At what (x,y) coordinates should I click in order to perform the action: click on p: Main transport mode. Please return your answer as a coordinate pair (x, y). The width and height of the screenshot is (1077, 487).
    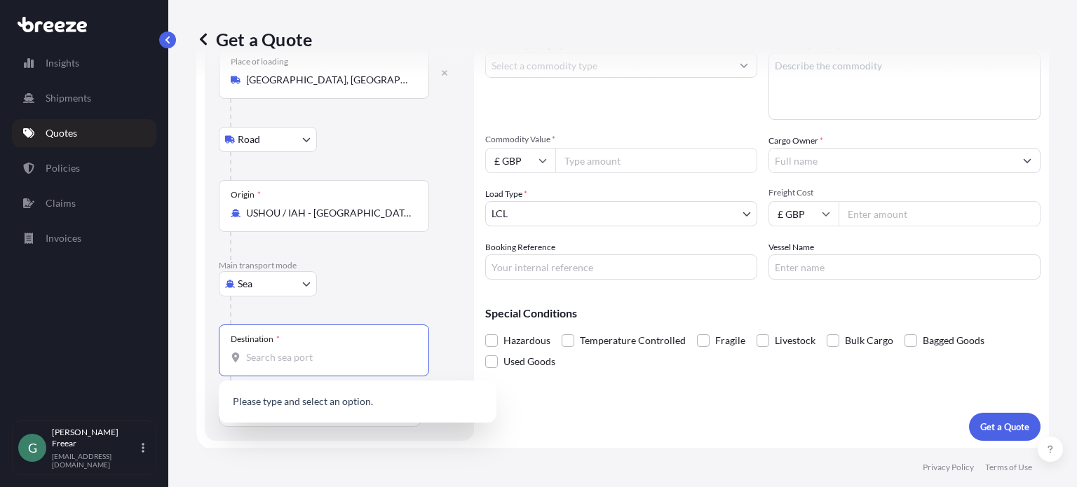
    Looking at the image, I should click on (339, 266).